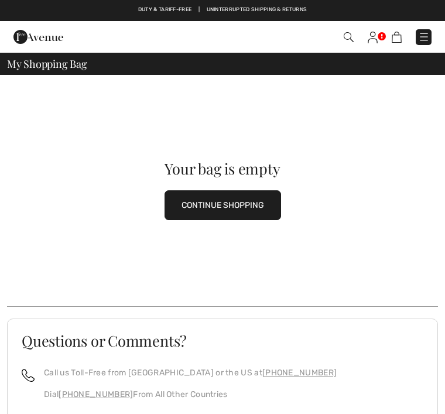  What do you see at coordinates (372, 37) in the screenshot?
I see `img: My Info` at bounding box center [372, 37].